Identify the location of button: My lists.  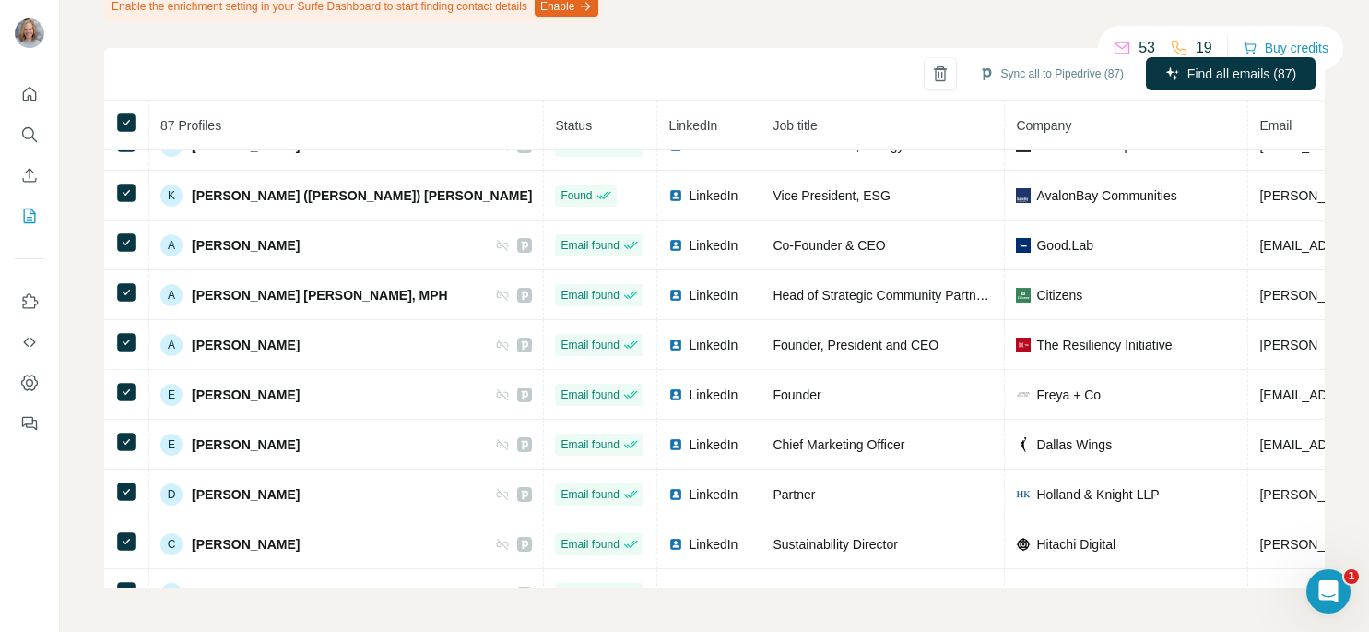
(30, 216).